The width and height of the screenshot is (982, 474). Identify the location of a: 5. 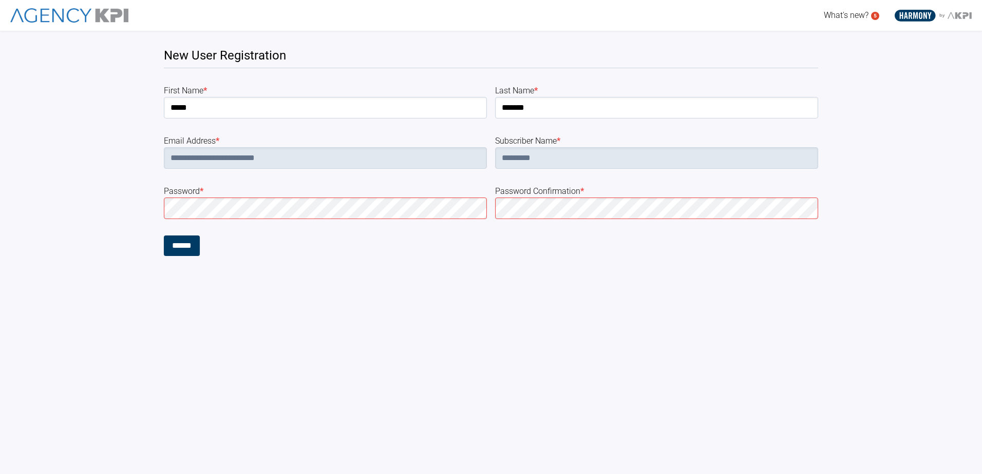
(875, 16).